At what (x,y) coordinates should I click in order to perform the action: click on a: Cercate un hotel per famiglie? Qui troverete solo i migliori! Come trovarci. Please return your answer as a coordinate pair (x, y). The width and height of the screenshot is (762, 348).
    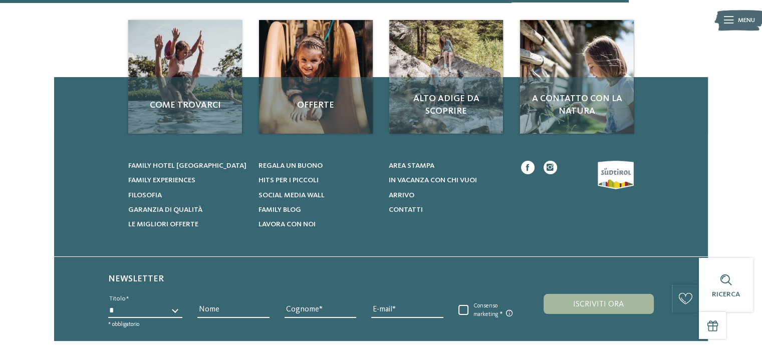
    Looking at the image, I should click on (185, 77).